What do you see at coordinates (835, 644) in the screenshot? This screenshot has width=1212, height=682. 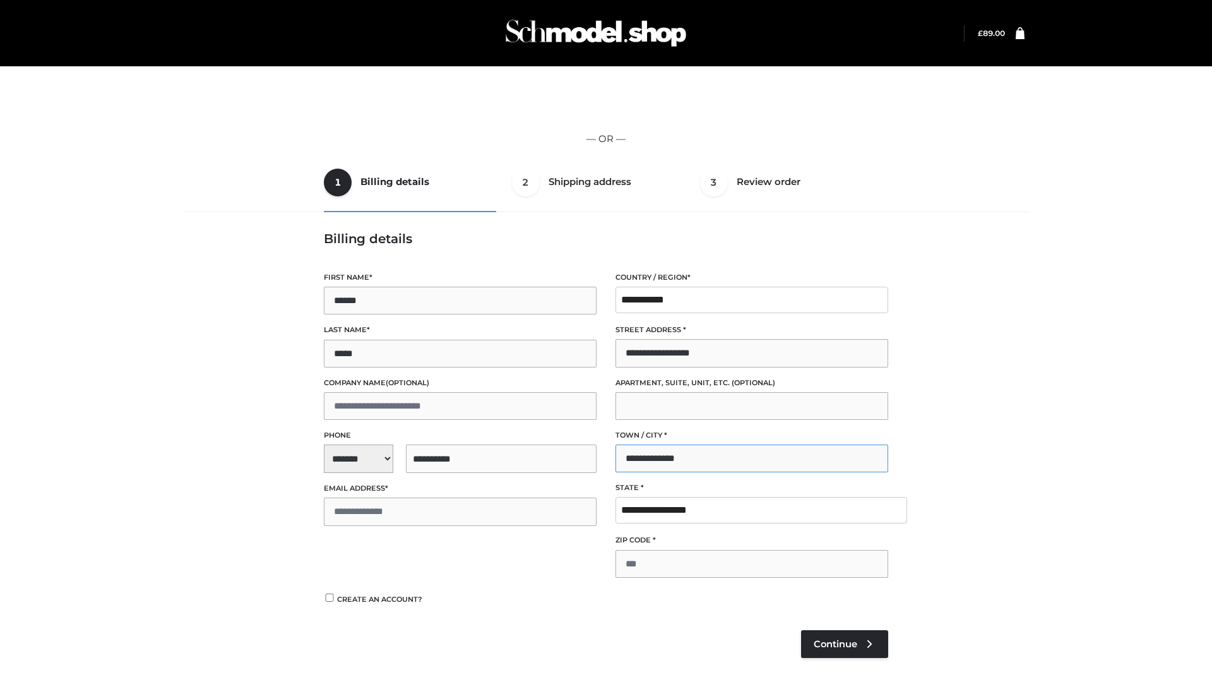 I see `span: Continue` at bounding box center [835, 644].